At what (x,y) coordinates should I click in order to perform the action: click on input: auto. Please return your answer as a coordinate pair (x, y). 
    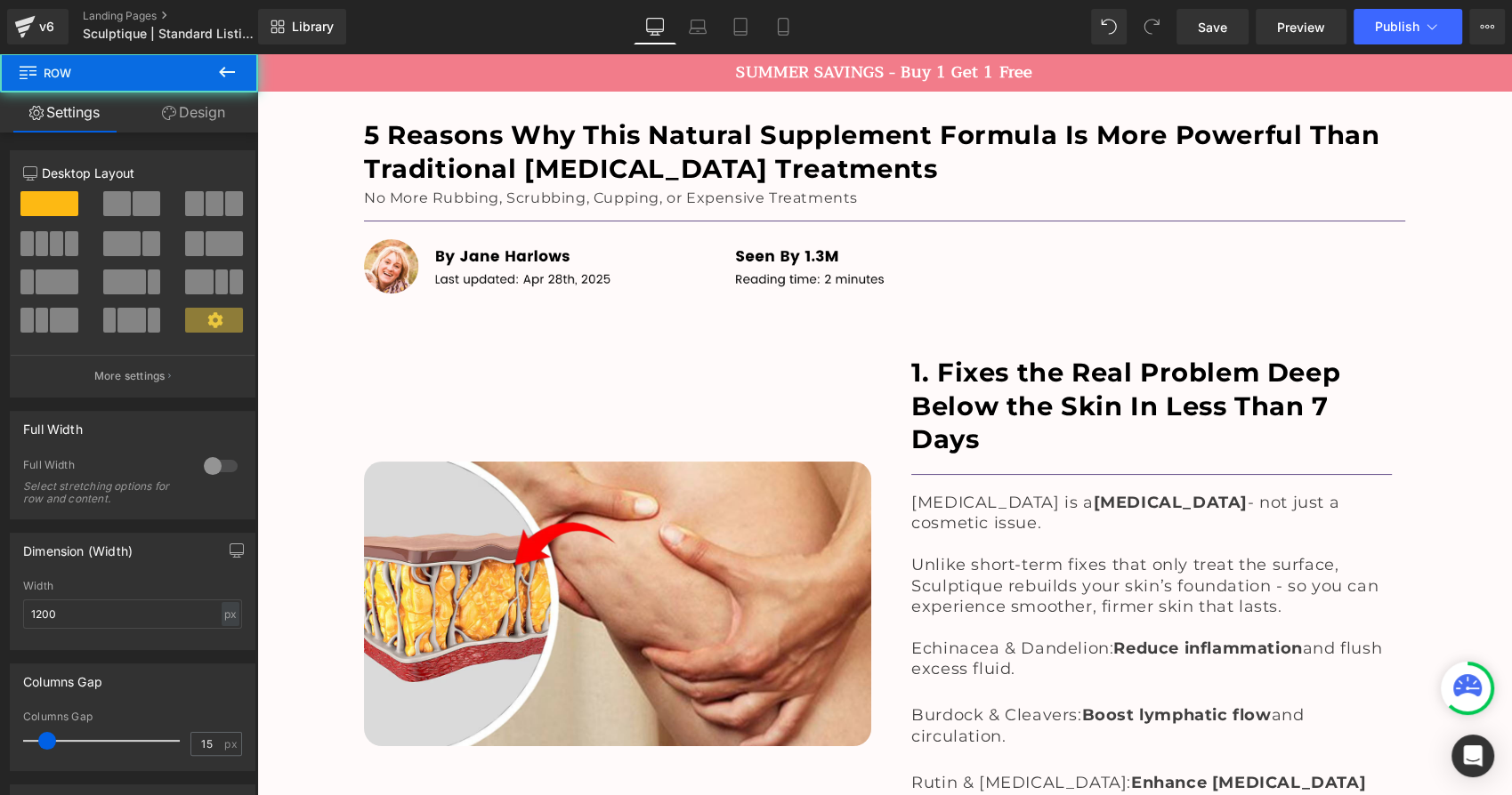
    Looking at the image, I should click on (133, 613).